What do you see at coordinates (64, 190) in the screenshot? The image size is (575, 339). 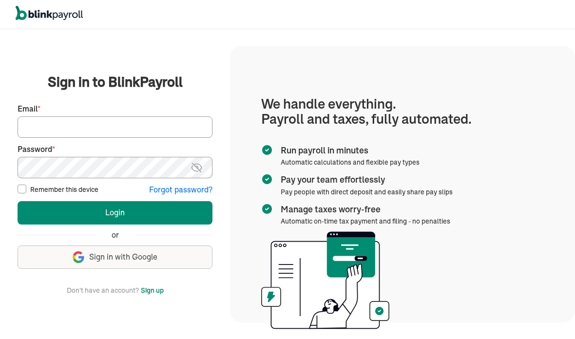 I see `label: Remember this device` at bounding box center [64, 190].